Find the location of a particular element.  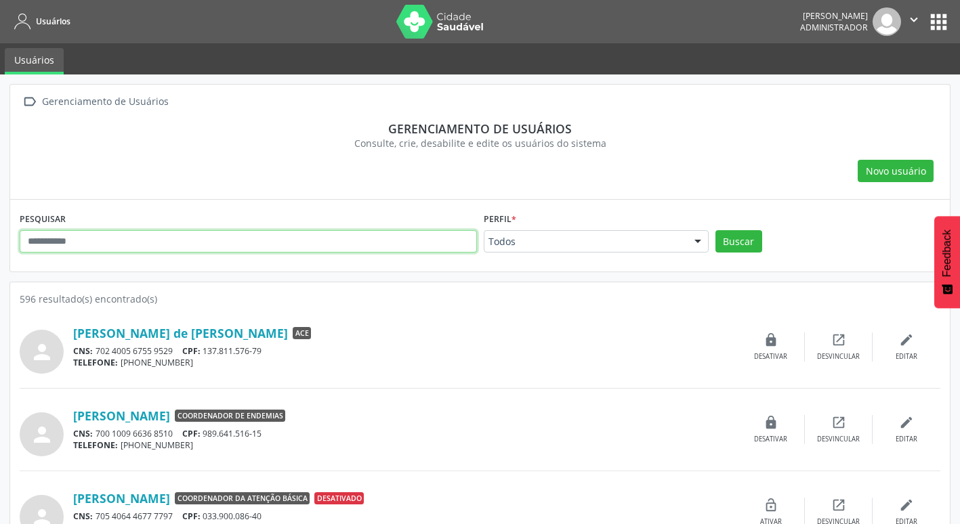

a:  Gerenciamento de Usuários is located at coordinates (95, 102).